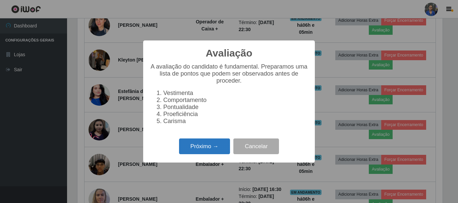 The height and width of the screenshot is (203, 458). Describe the element at coordinates (236, 114) in the screenshot. I see `li: Proeficiência` at that location.